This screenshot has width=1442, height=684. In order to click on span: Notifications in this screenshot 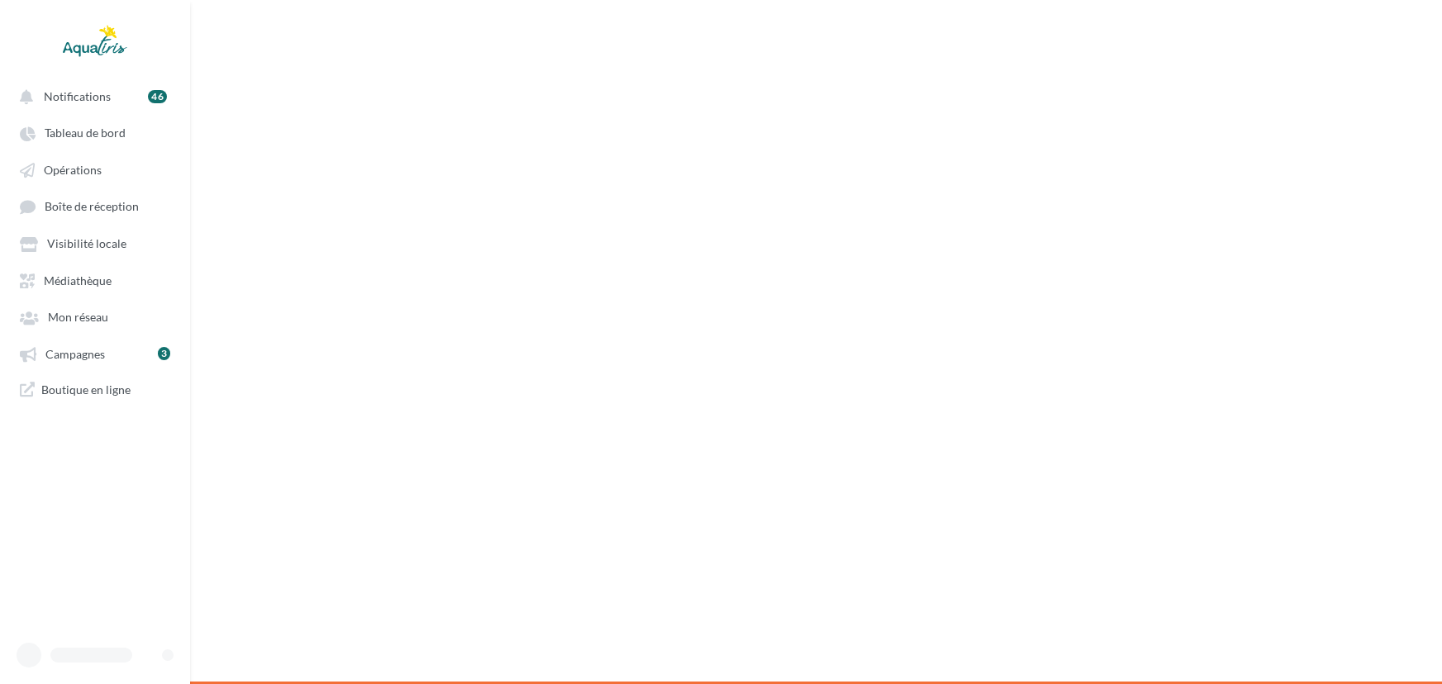, I will do `click(77, 96)`.